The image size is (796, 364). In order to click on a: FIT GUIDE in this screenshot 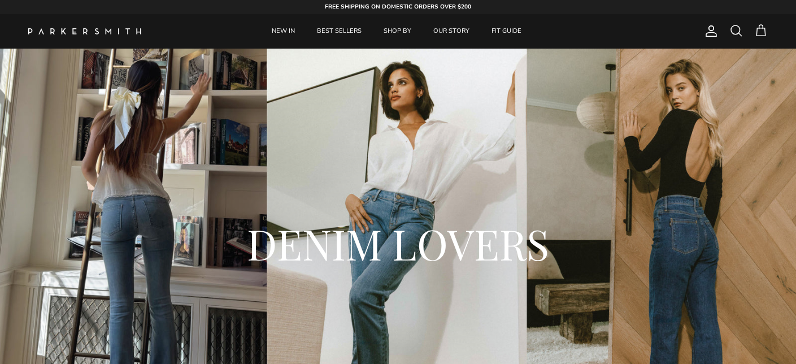, I will do `click(506, 31)`.